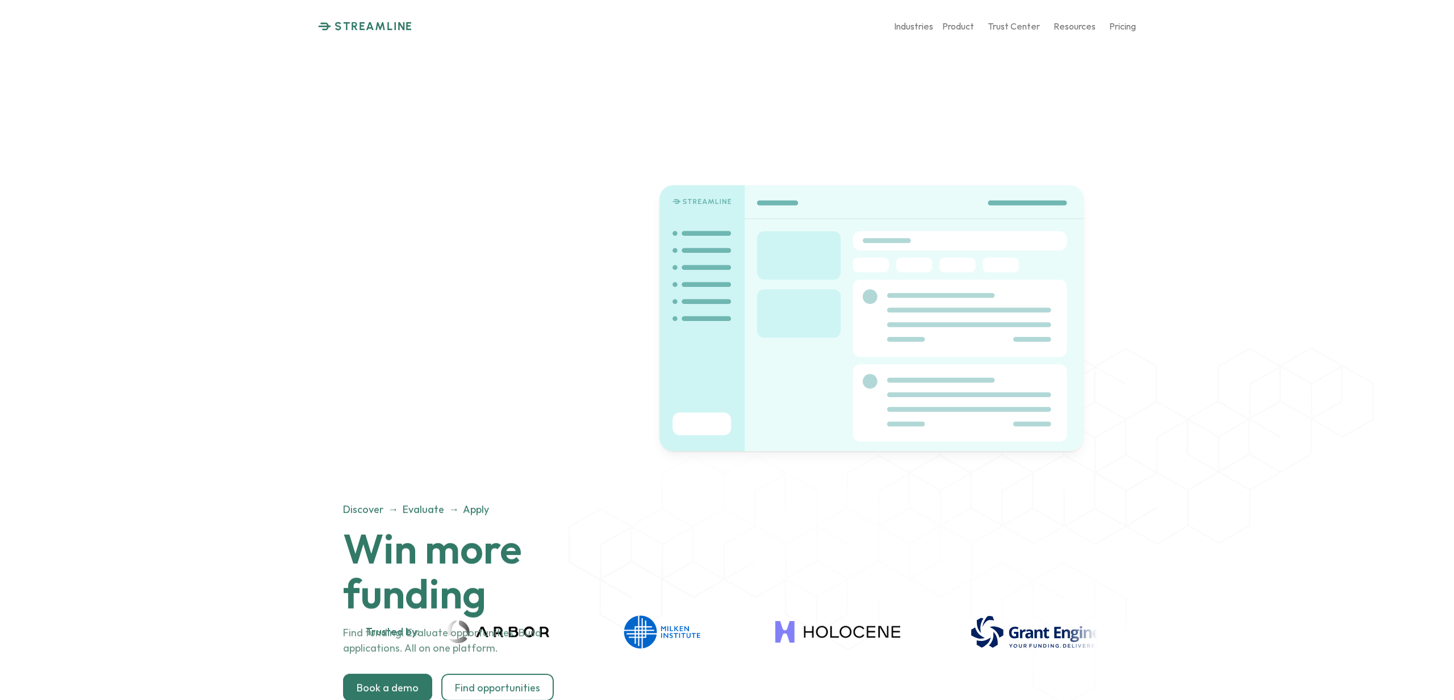 The image size is (1454, 700). Describe the element at coordinates (365, 26) in the screenshot. I see `a: STREAMLINE` at that location.